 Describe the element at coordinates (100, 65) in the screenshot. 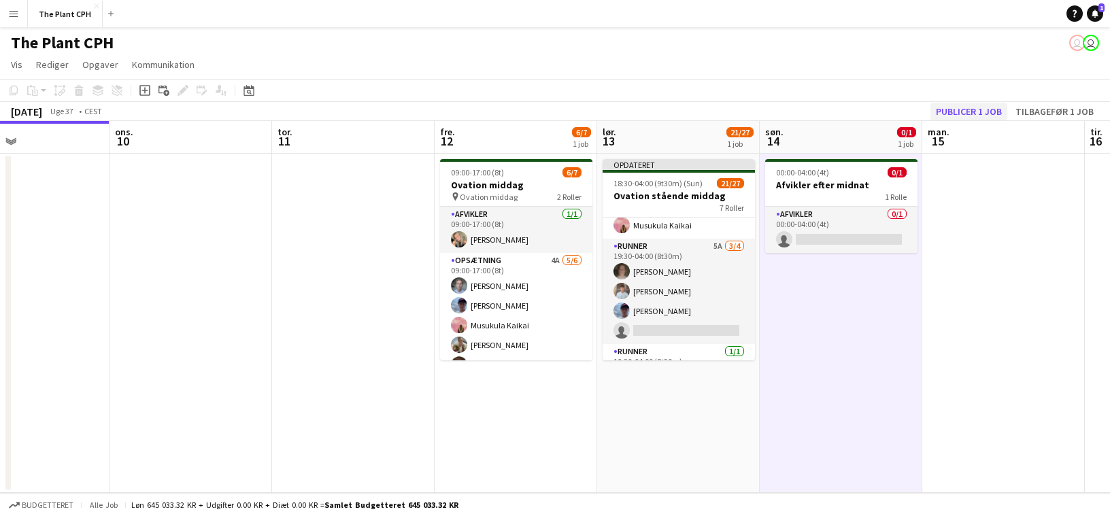

I see `a: Opgaver` at that location.